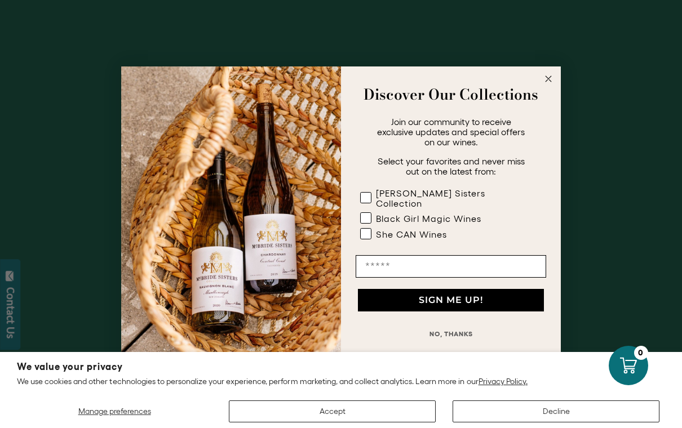 This screenshot has width=682, height=428. Describe the element at coordinates (451, 334) in the screenshot. I see `button: NO, THANKS` at that location.